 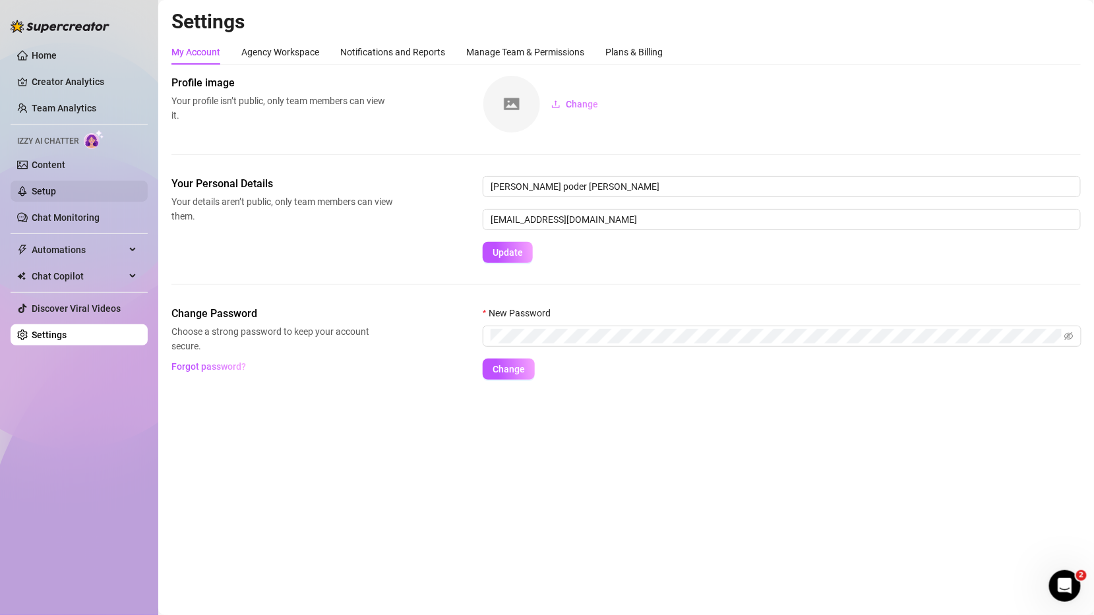 What do you see at coordinates (781, 220) in the screenshot?
I see `input: Enter new email` at bounding box center [781, 220].